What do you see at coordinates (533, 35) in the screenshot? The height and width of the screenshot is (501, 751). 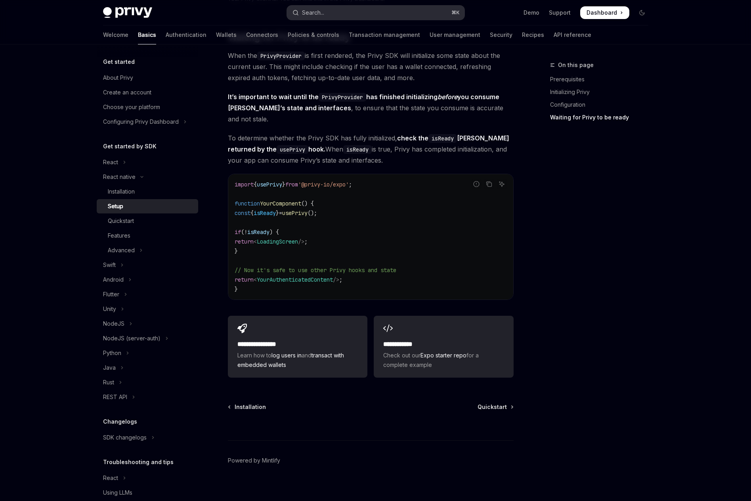 I see `a: Recipes` at bounding box center [533, 35].